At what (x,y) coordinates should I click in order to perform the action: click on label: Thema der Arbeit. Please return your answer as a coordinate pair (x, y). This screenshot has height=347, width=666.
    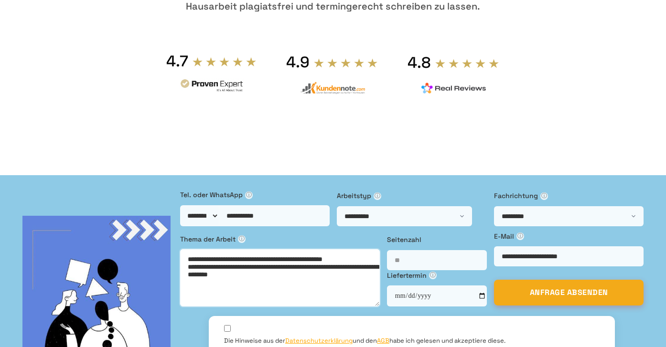
    Looking at the image, I should click on (280, 239).